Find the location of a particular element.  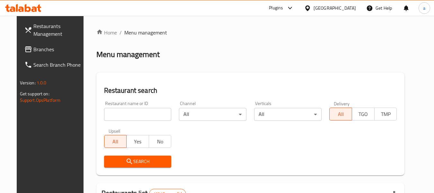

h2: Restaurant search is located at coordinates (251, 90).